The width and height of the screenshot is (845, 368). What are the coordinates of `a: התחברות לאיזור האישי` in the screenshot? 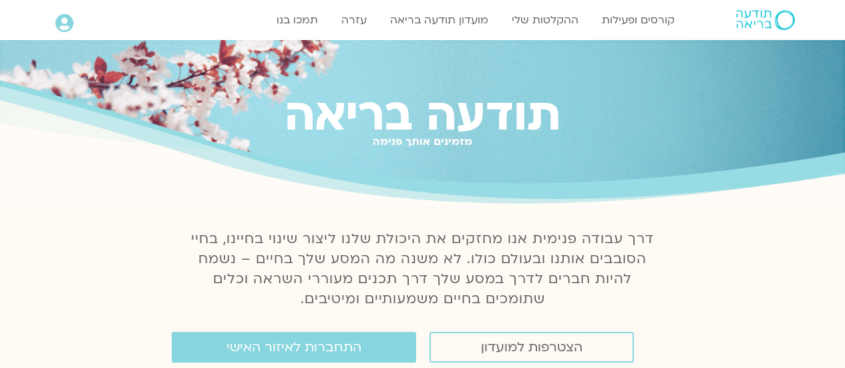 It's located at (294, 347).